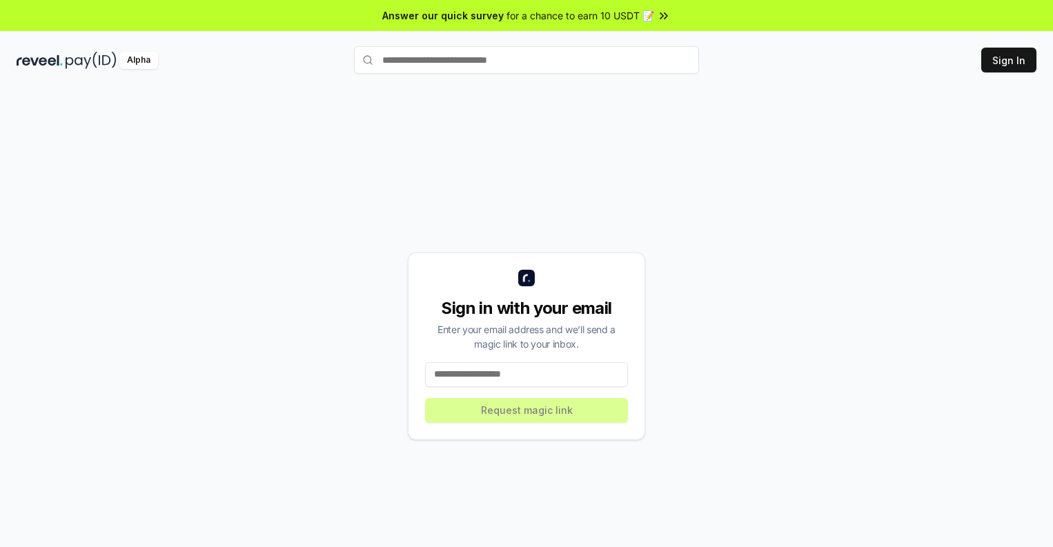  Describe the element at coordinates (1009, 60) in the screenshot. I see `button: Sign In` at that location.